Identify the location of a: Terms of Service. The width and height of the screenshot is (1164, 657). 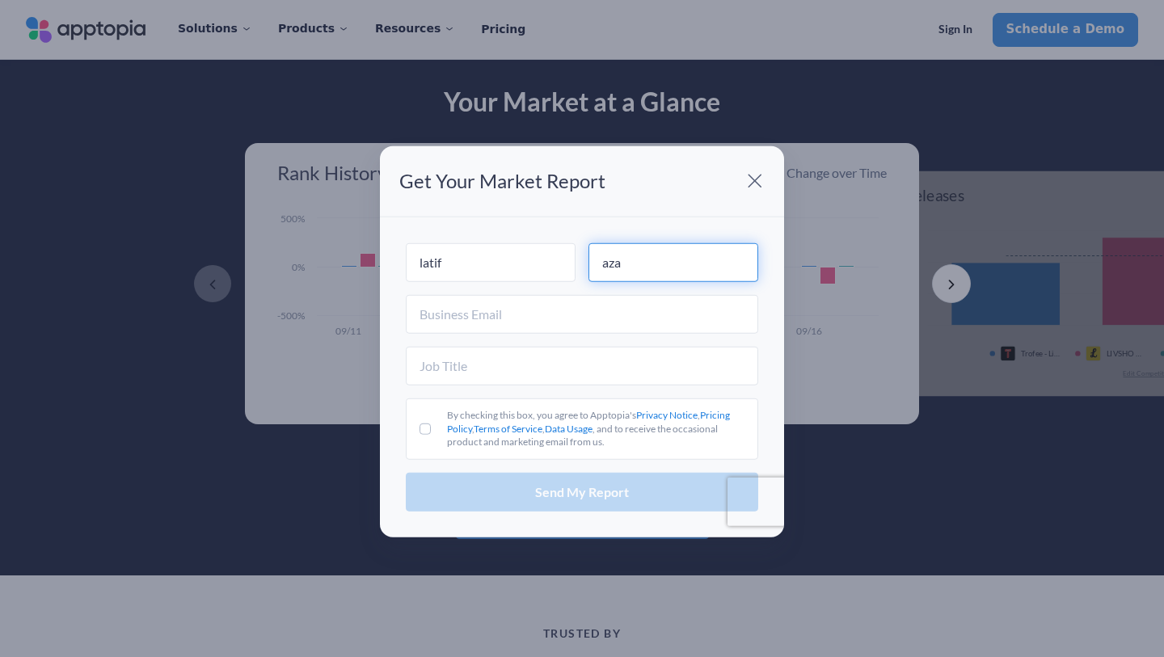
(508, 428).